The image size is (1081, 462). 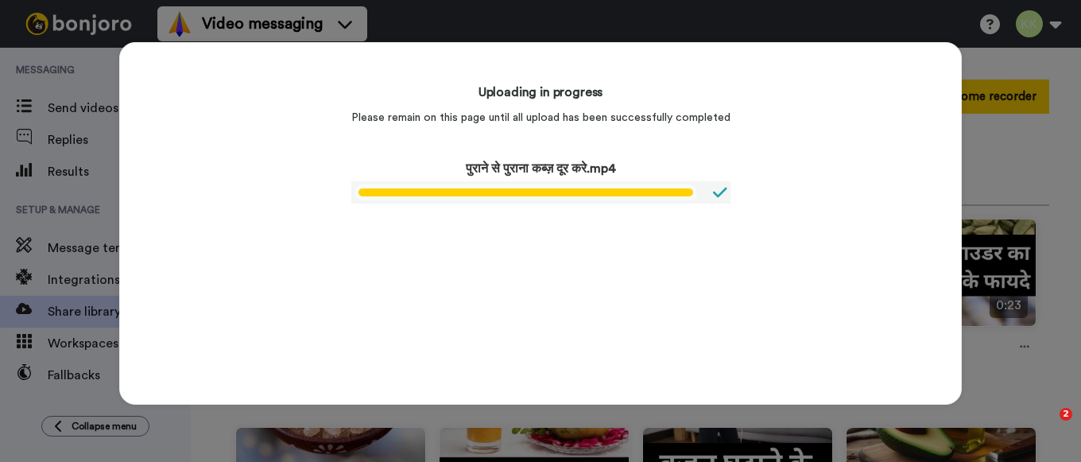 What do you see at coordinates (541, 169) in the screenshot?
I see `p: पुराने से पुराना कब्ज़ दूर करे.mp4` at bounding box center [541, 169].